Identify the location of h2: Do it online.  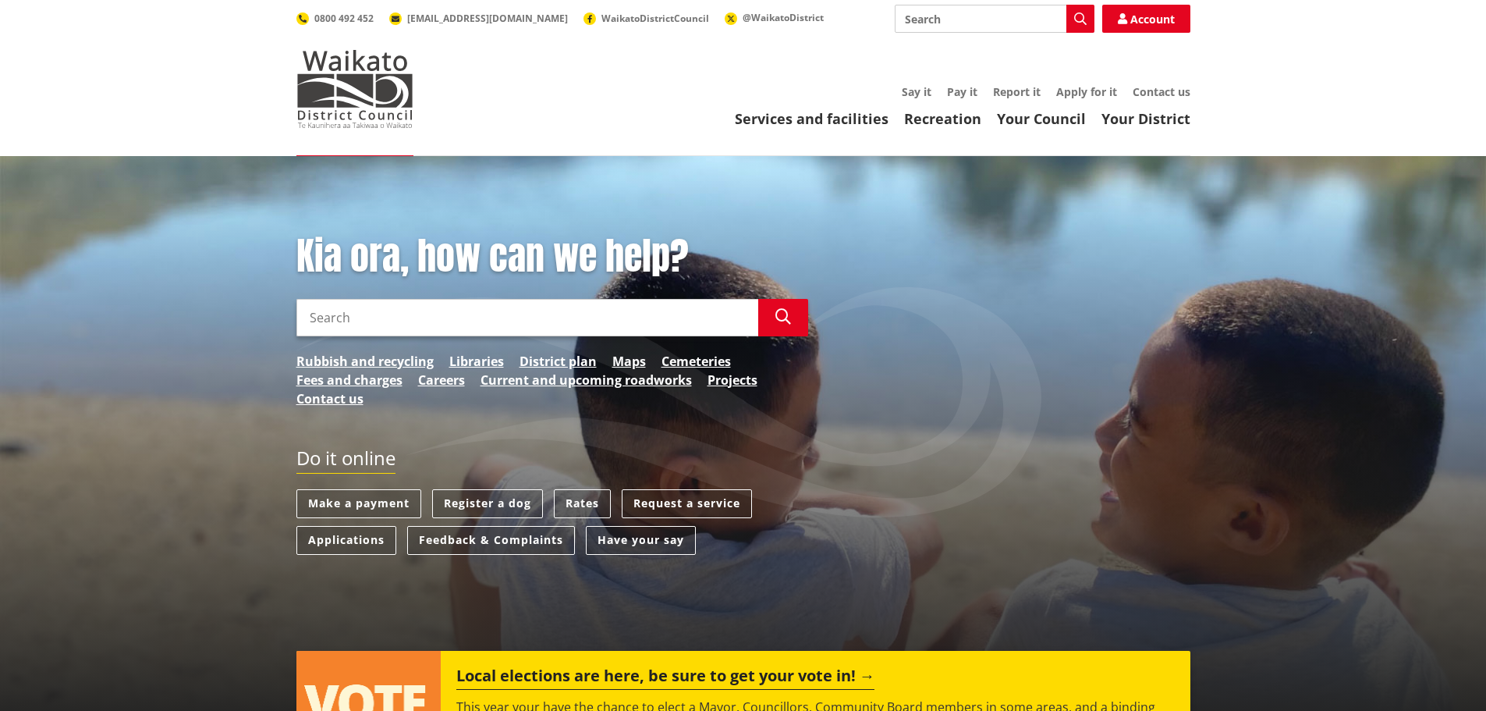
(346, 460).